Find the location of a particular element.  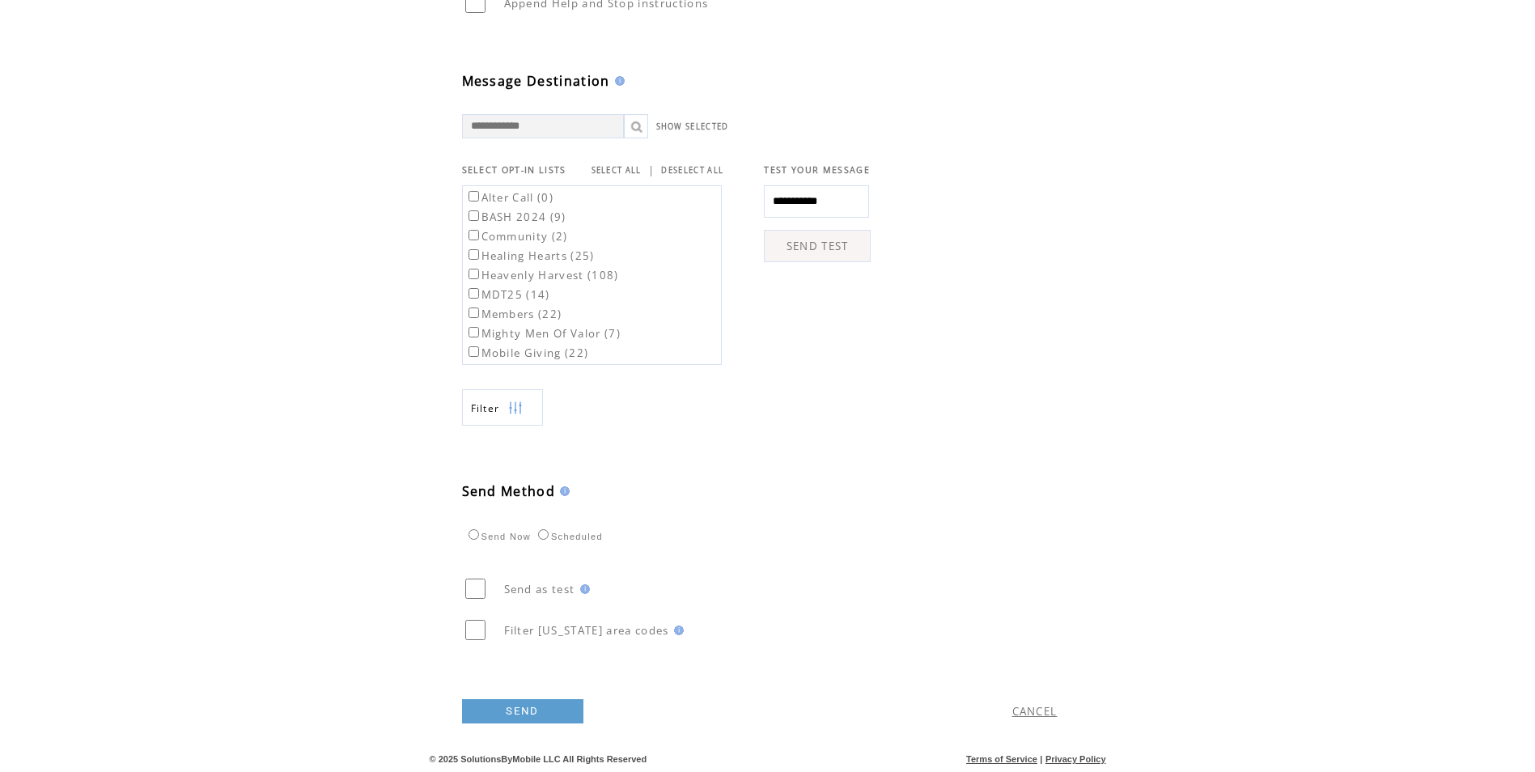

input: BASH 2024 (9) is located at coordinates (473, 215).